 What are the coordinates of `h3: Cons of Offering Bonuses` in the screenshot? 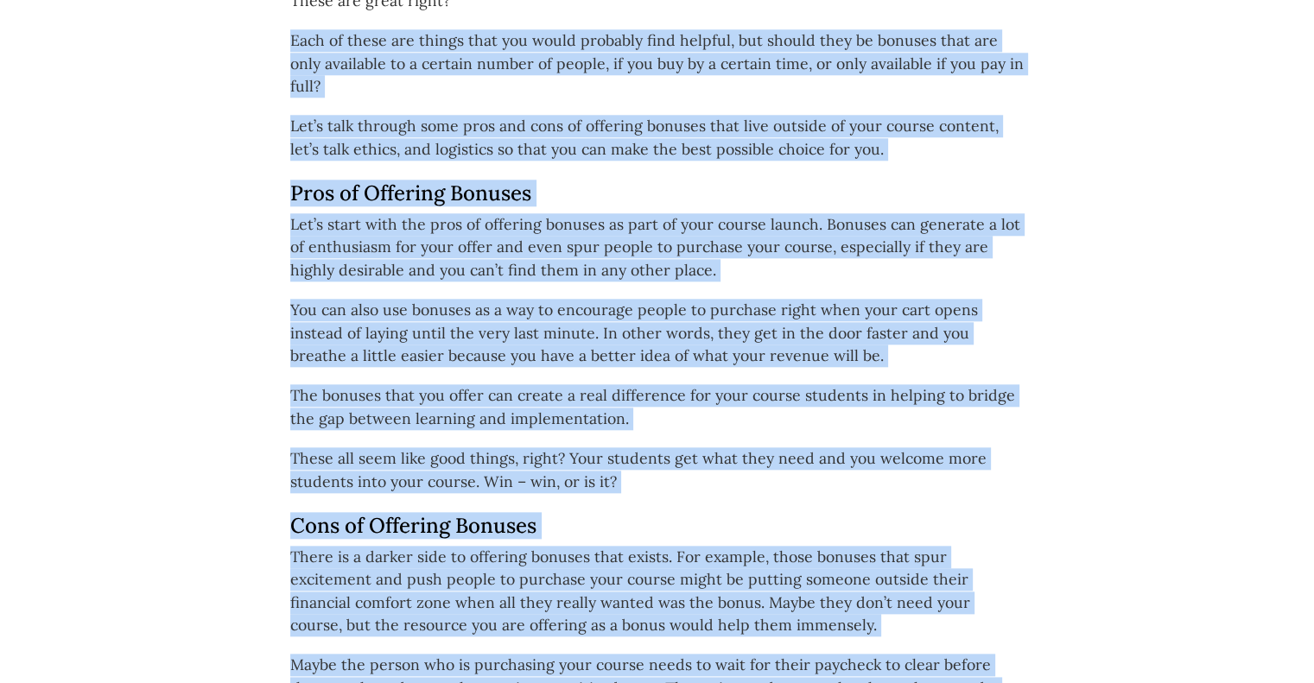 It's located at (658, 526).